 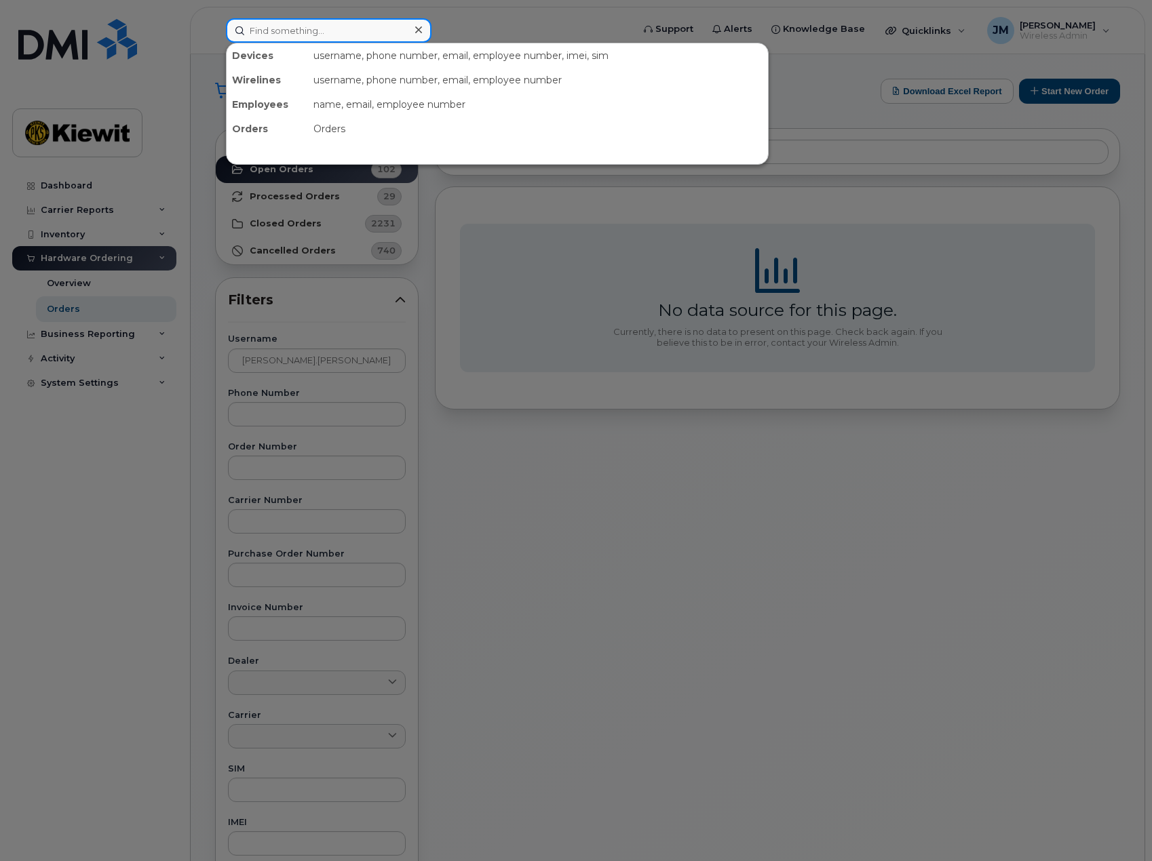 I want to click on div: Devices, so click(x=267, y=56).